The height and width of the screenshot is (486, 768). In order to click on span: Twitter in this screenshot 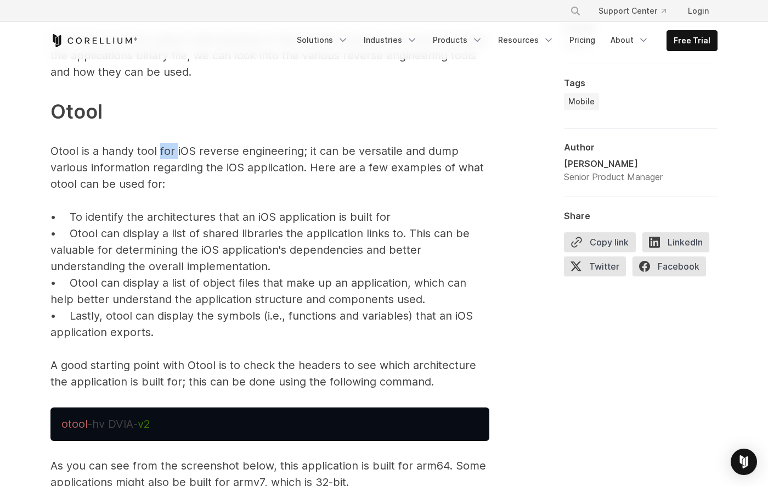, I will do `click(595, 266)`.